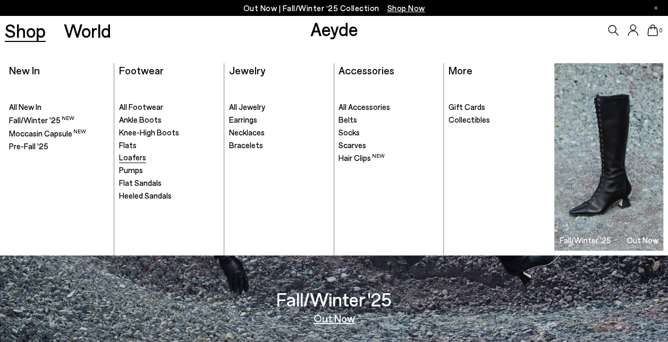  What do you see at coordinates (29, 146) in the screenshot?
I see `span: Pre-Fall '25` at bounding box center [29, 146].